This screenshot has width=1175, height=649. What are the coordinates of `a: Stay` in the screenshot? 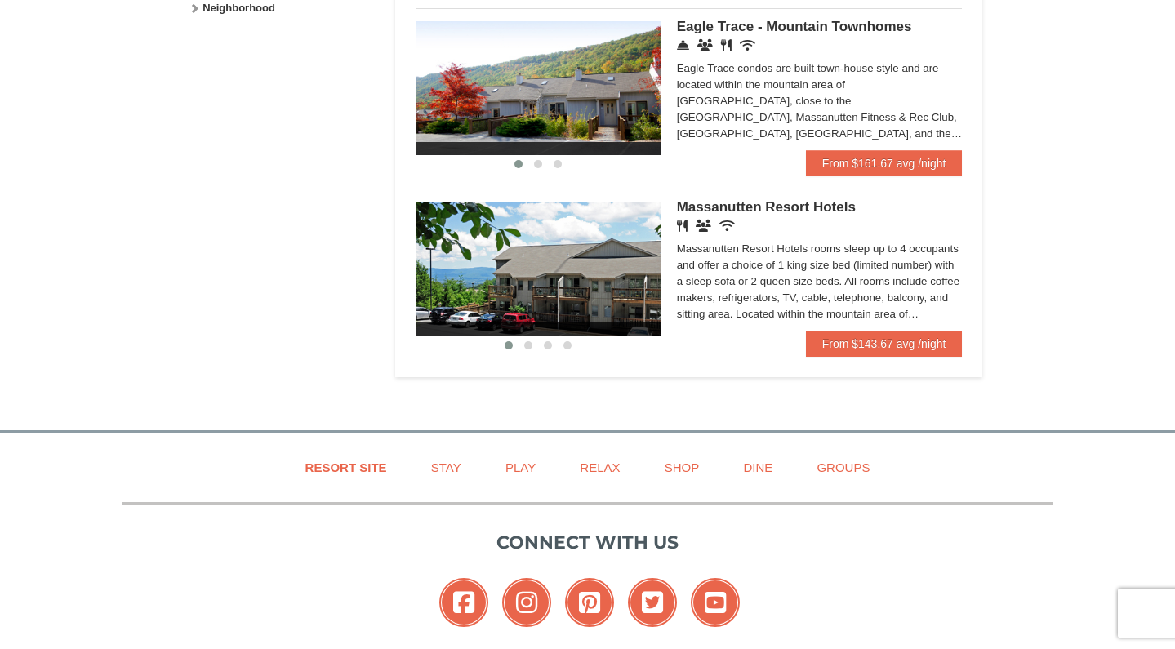 It's located at (446, 467).